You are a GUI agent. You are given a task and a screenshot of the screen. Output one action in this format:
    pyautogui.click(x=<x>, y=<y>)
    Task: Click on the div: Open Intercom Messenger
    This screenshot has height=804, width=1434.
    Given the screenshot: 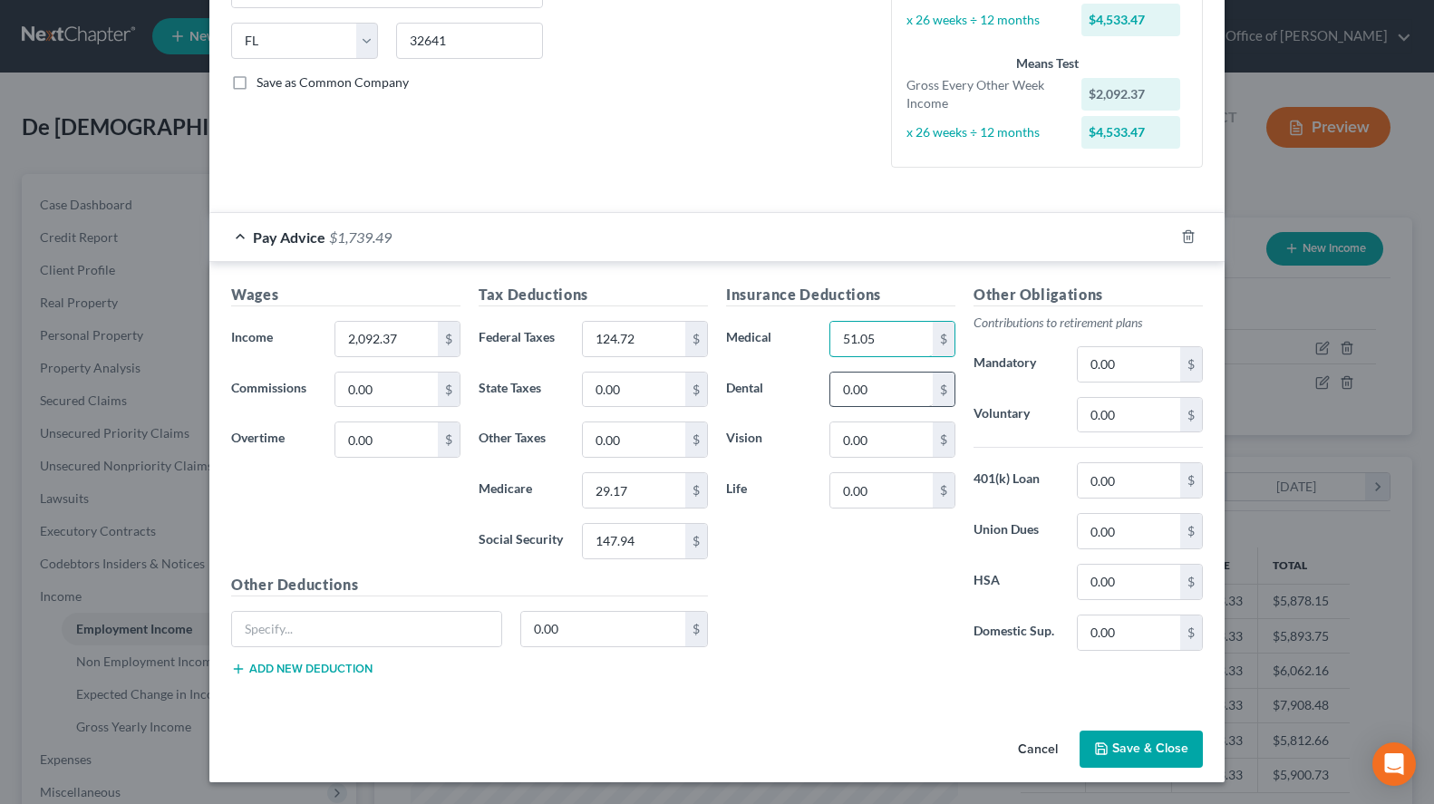 What is the action you would take?
    pyautogui.click(x=1394, y=764)
    